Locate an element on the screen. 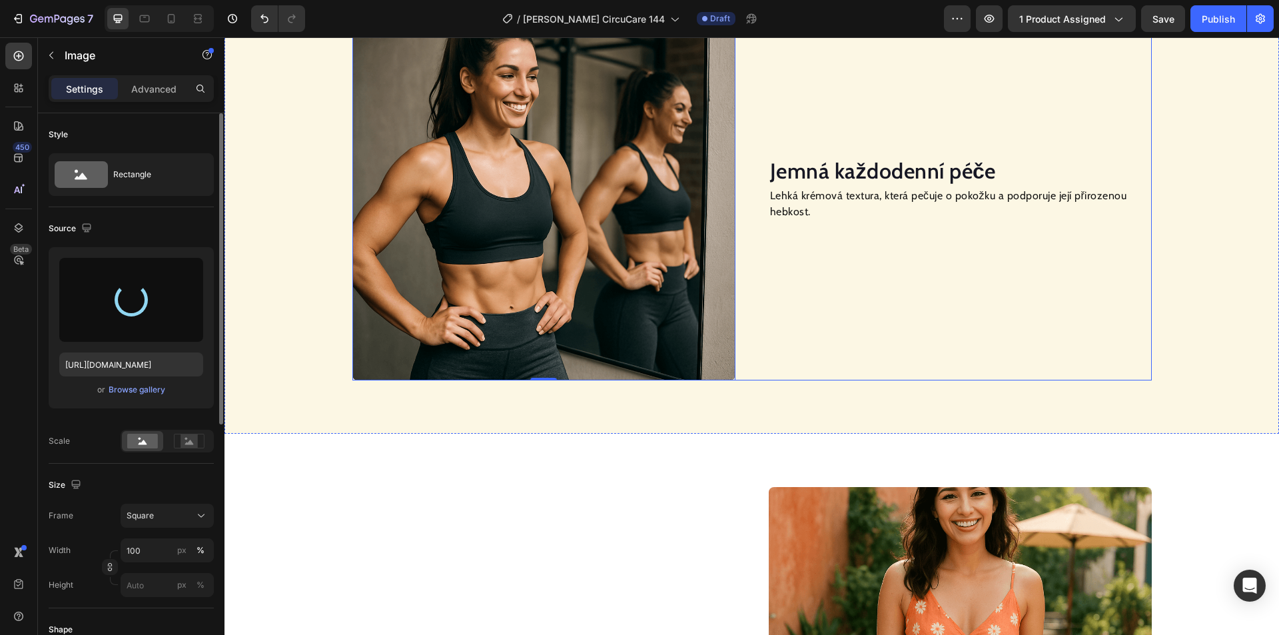  p: Settings is located at coordinates (85, 89).